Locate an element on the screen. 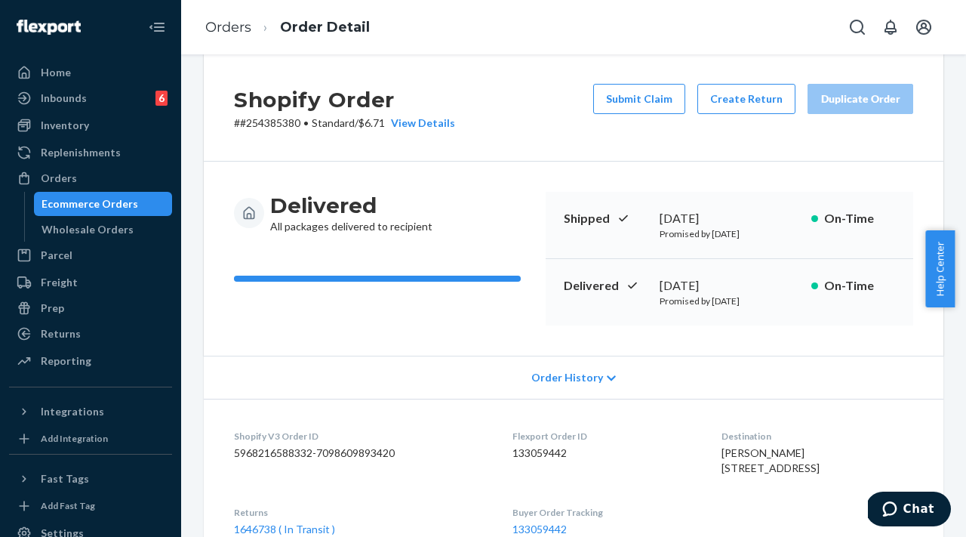  dt: Returns is located at coordinates (361, 512).